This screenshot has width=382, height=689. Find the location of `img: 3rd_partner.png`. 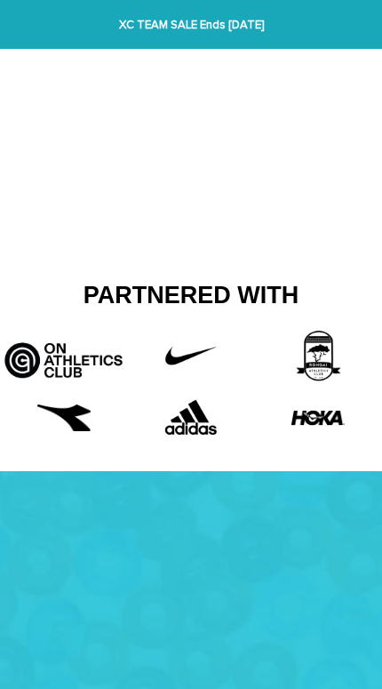

img: 3rd_partner.png is located at coordinates (318, 356).